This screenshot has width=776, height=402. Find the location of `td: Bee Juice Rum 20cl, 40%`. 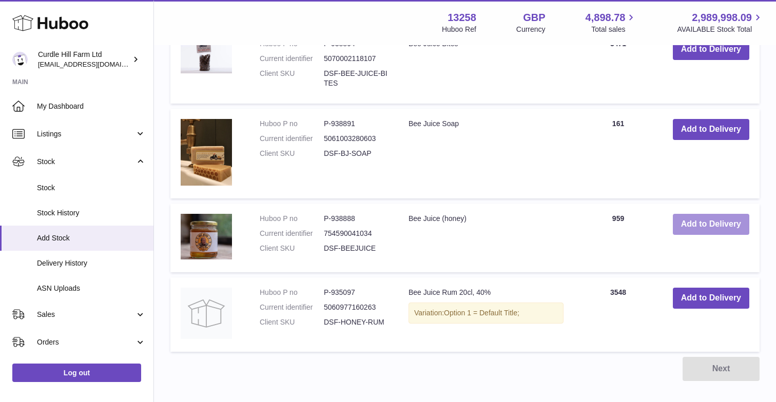

td: Bee Juice Rum 20cl, 40% is located at coordinates (486, 315).